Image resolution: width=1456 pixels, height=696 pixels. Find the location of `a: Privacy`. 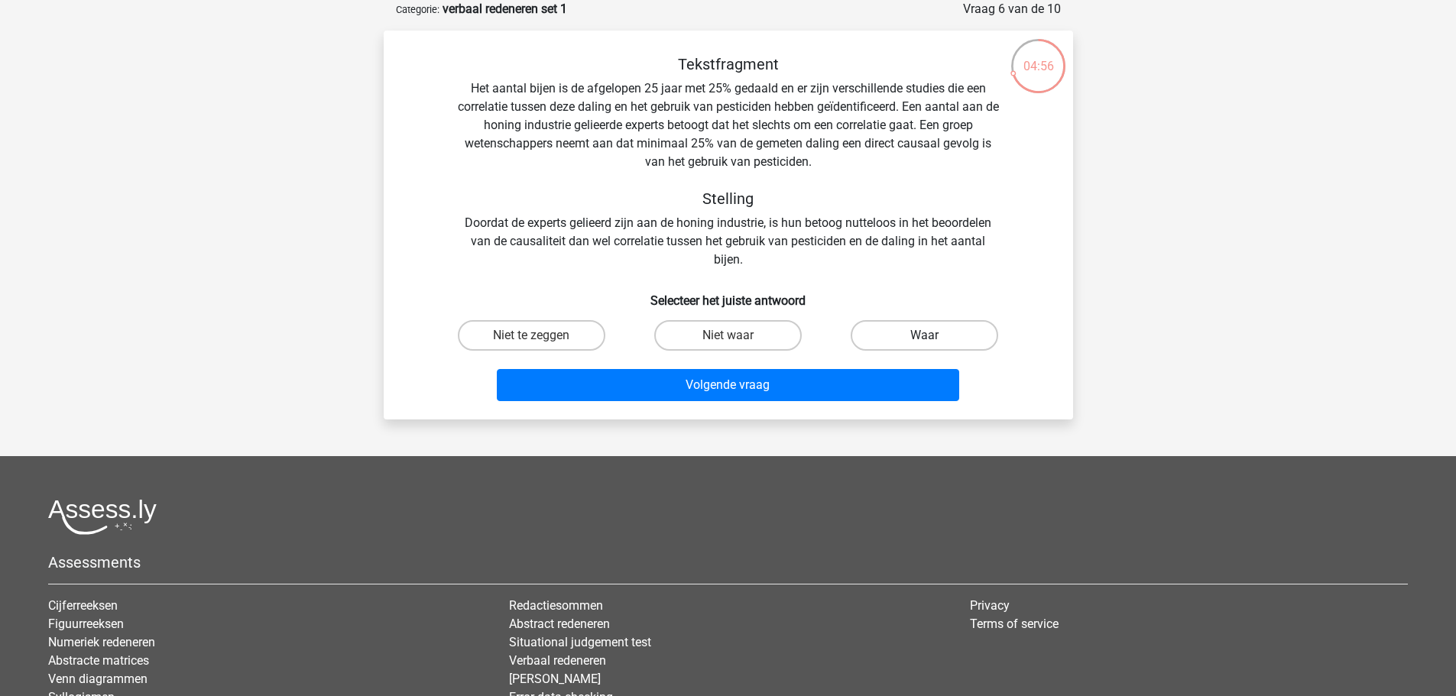

a: Privacy is located at coordinates (990, 605).